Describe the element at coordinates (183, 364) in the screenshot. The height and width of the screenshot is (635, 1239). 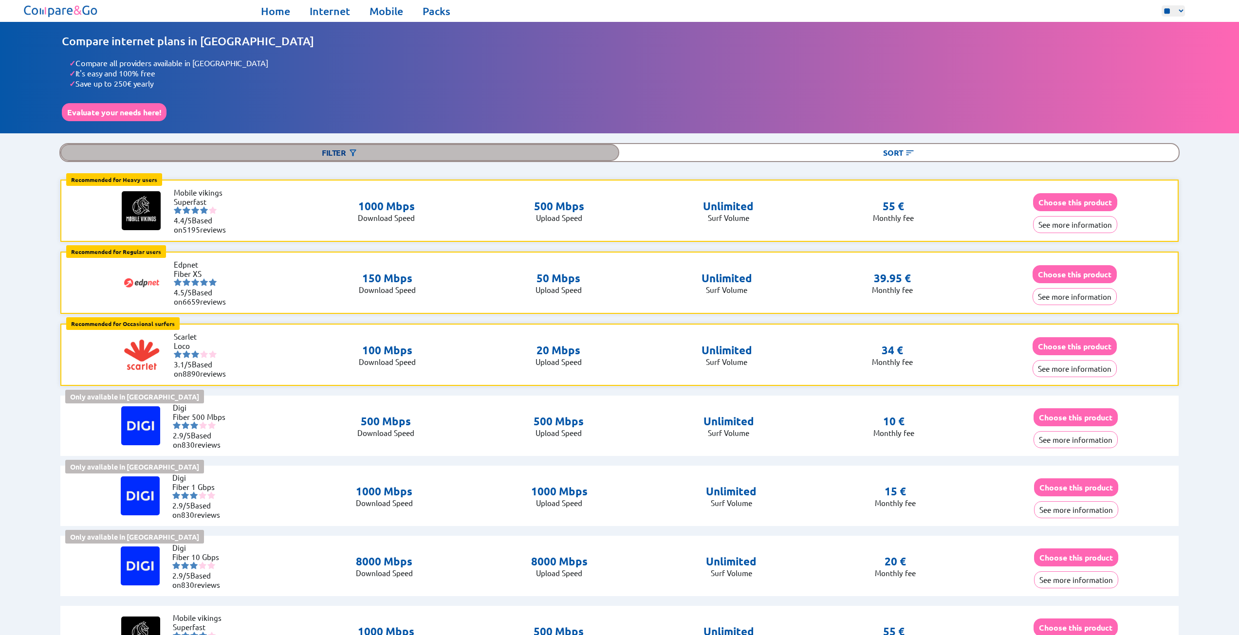
I see `span: 3.1/5` at that location.